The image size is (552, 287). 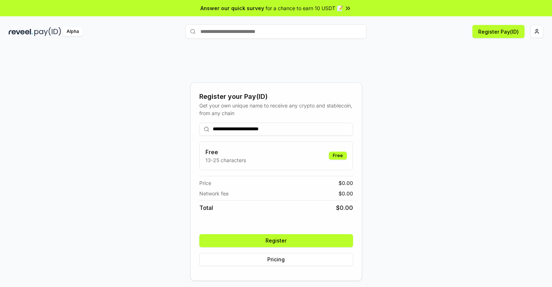 I want to click on div: Register your Pay(ID), so click(x=276, y=97).